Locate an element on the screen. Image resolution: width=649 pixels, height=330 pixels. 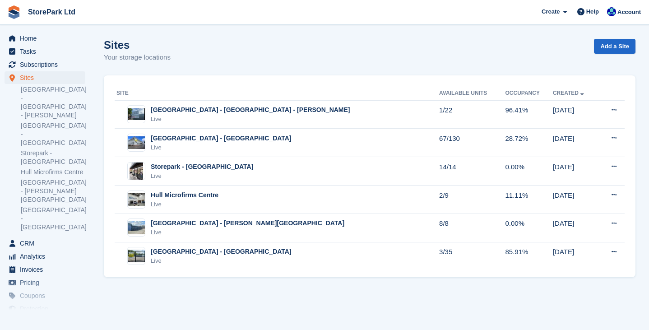
p: Your storage locations is located at coordinates (137, 57).